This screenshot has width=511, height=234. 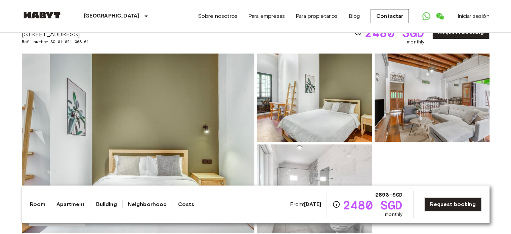 I want to click on img: Habyt, so click(x=42, y=15).